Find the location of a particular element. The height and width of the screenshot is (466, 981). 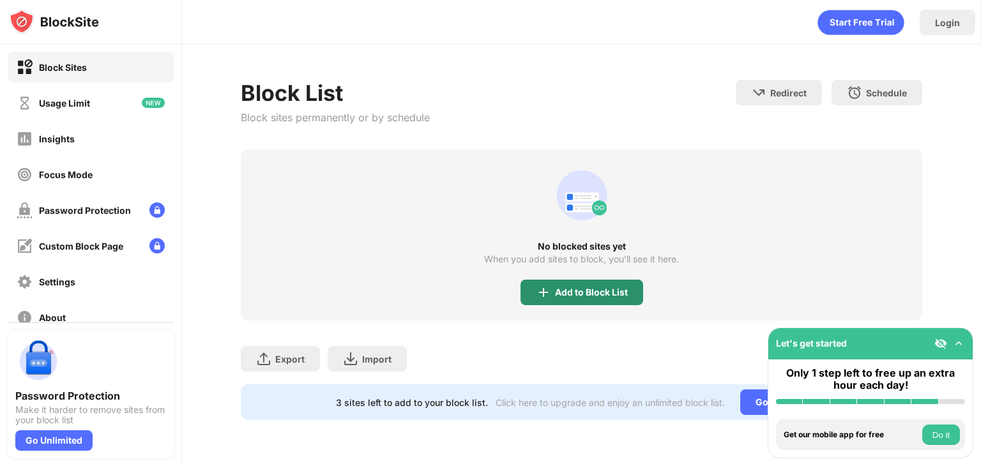

div: Custom Block Page is located at coordinates (81, 246).